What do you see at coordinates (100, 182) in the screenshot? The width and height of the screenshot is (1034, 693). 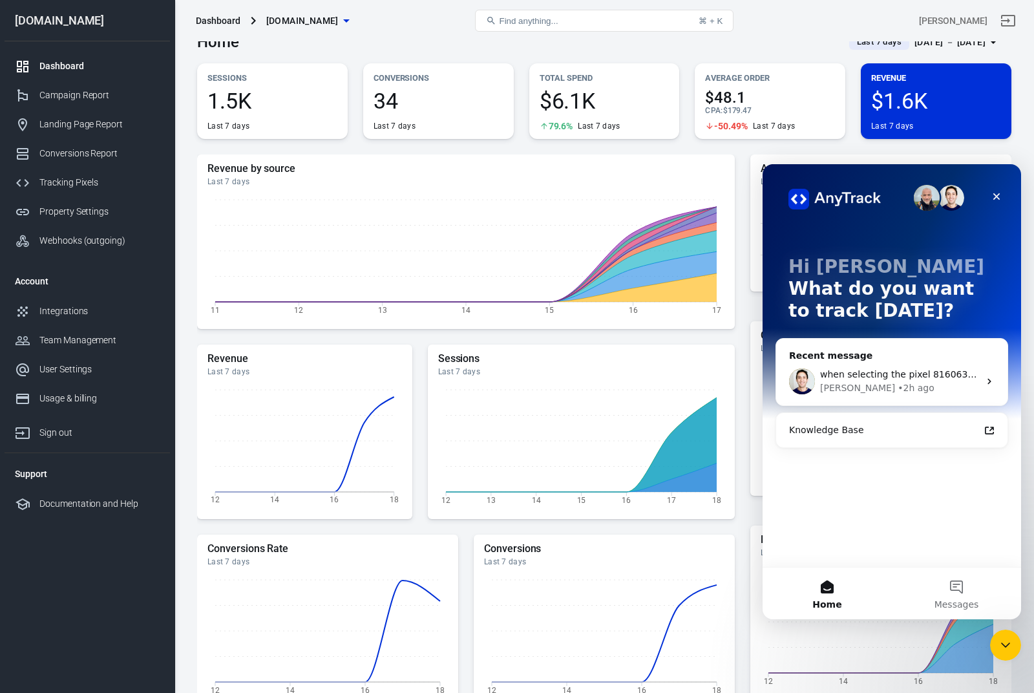 I see `div: Tracking Pixels` at bounding box center [100, 182].